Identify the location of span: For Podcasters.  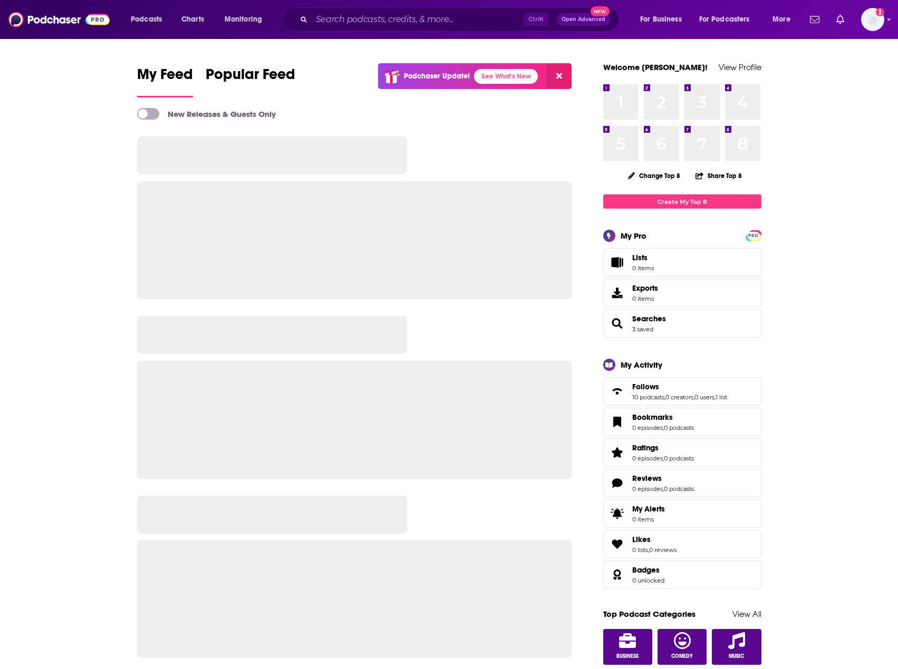
(724, 20).